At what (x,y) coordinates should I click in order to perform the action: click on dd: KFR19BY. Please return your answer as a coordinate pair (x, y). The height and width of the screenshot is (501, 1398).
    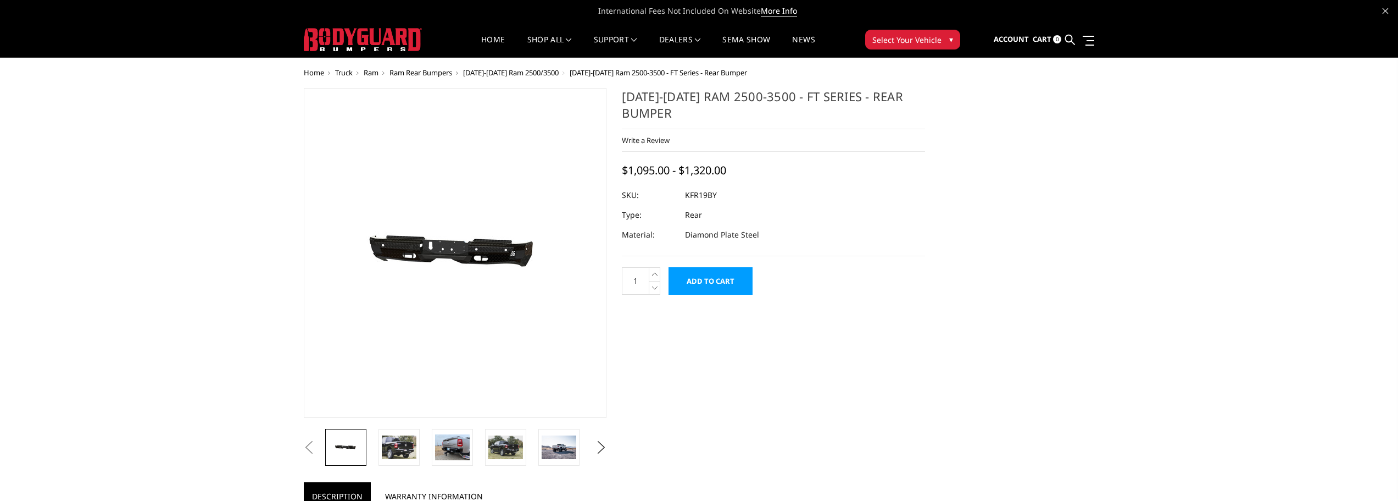
    Looking at the image, I should click on (701, 195).